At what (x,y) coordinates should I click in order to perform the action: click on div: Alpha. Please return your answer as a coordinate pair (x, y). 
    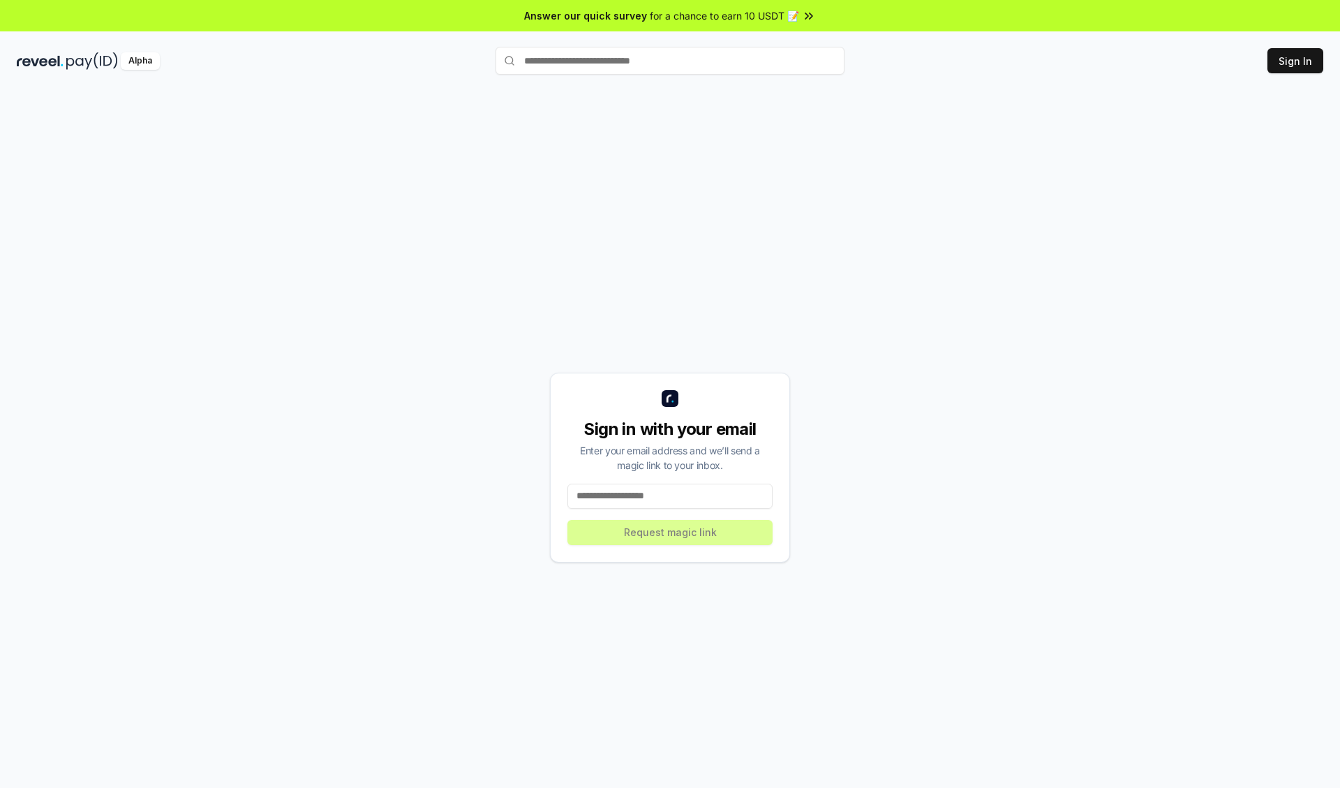
    Looking at the image, I should click on (140, 61).